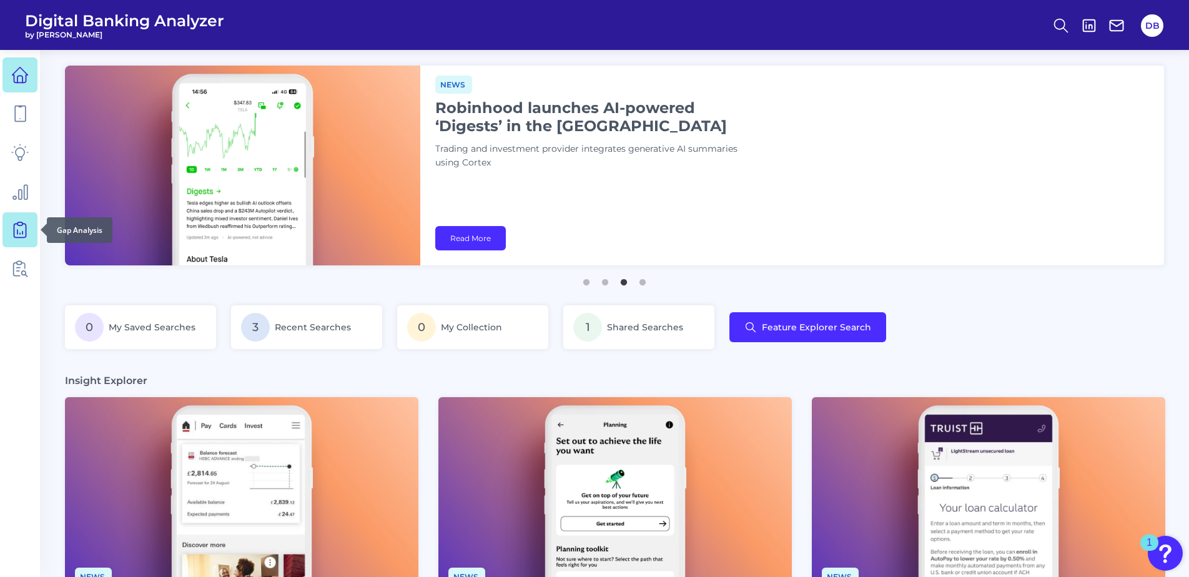 This screenshot has height=577, width=1189. I want to click on a: 3Recent Searches, so click(307, 327).